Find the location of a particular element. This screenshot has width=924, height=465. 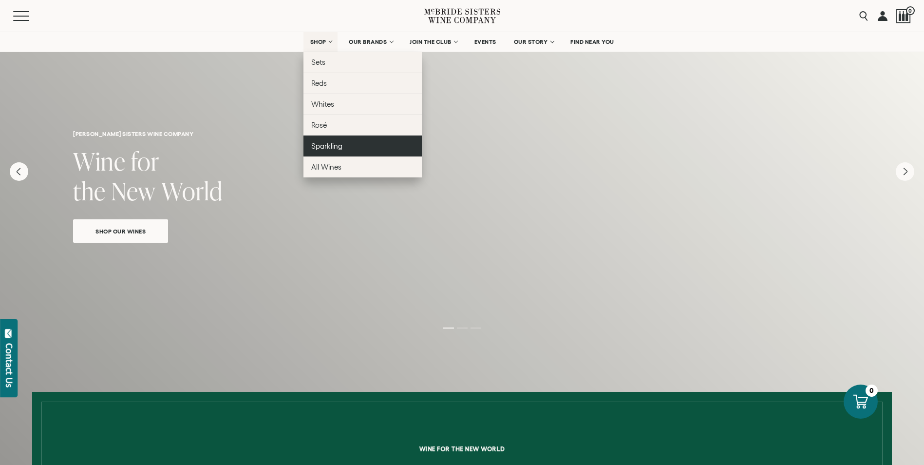

h6: Wine for the new world is located at coordinates (462, 448).